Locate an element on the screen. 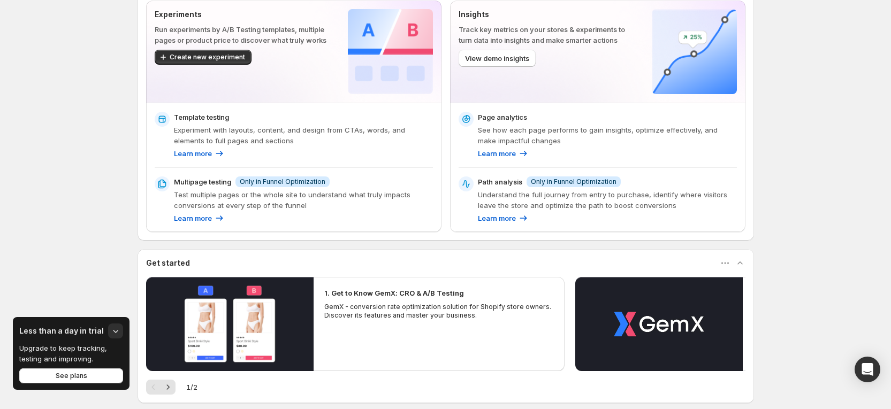 The height and width of the screenshot is (409, 891). span: View demo insights is located at coordinates (497, 58).